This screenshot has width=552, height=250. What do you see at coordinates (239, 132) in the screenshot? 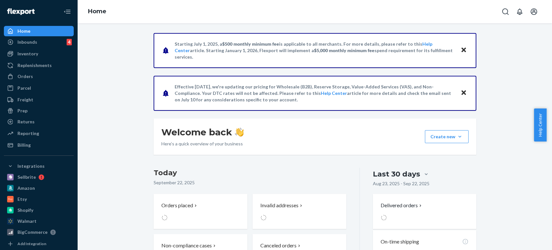
I see `img: hand-wave emoji` at bounding box center [239, 132].